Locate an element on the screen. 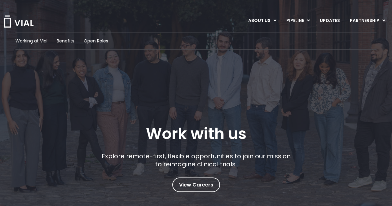  span: Benefits is located at coordinates (65, 41).